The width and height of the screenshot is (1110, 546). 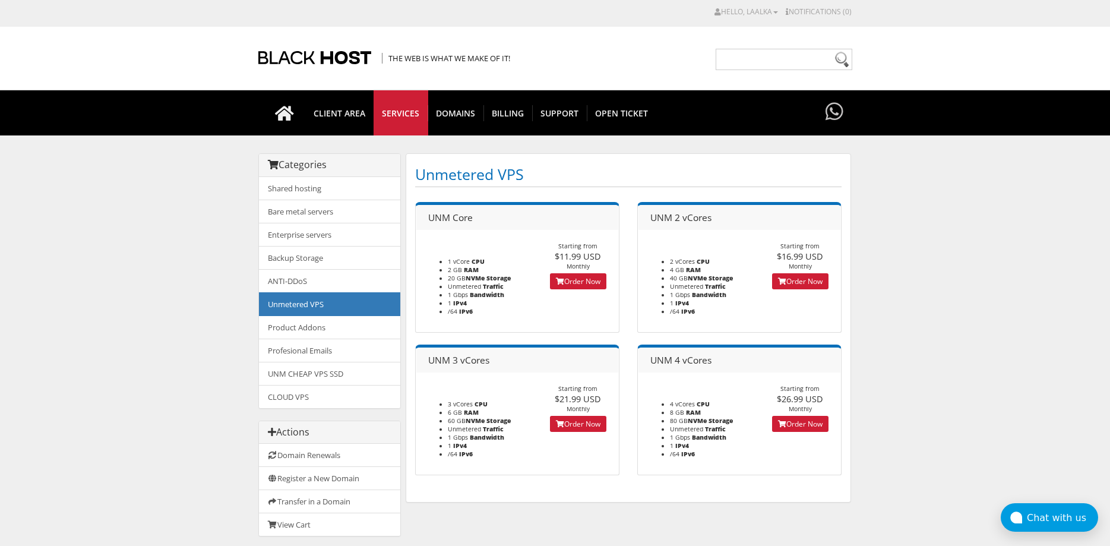 What do you see at coordinates (559, 113) in the screenshot?
I see `span: Support` at bounding box center [559, 113].